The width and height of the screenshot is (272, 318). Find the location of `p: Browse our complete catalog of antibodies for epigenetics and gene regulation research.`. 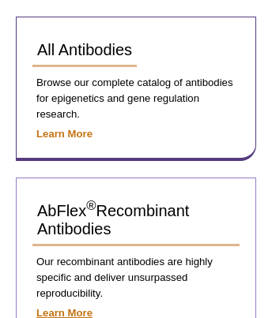

p: Browse our complete catalog of antibodies for epigenetics and gene regulation research. is located at coordinates (136, 99).